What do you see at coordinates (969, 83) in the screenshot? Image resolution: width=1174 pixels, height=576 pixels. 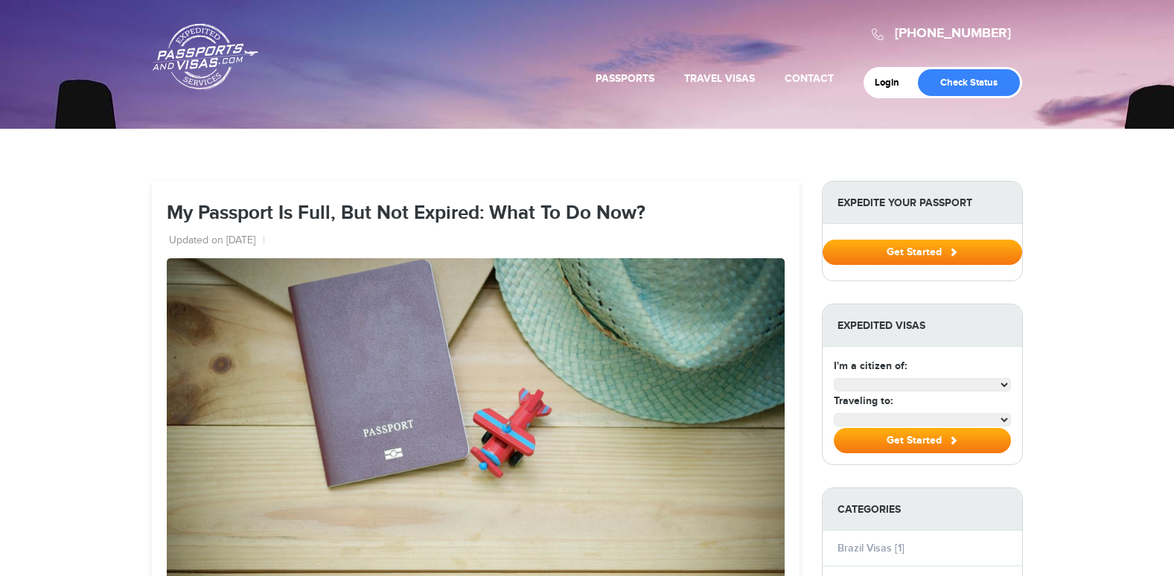 I see `a: Check Status` at bounding box center [969, 83].